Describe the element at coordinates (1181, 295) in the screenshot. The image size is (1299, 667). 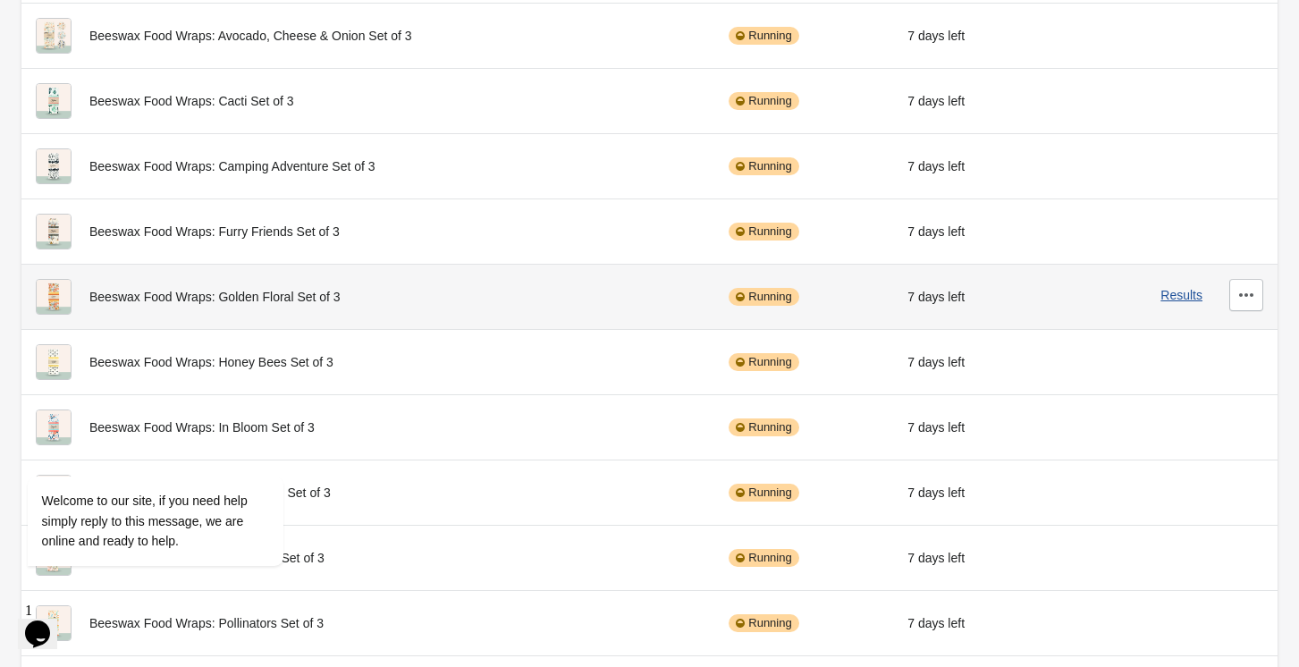
I see `button: Results` at that location.